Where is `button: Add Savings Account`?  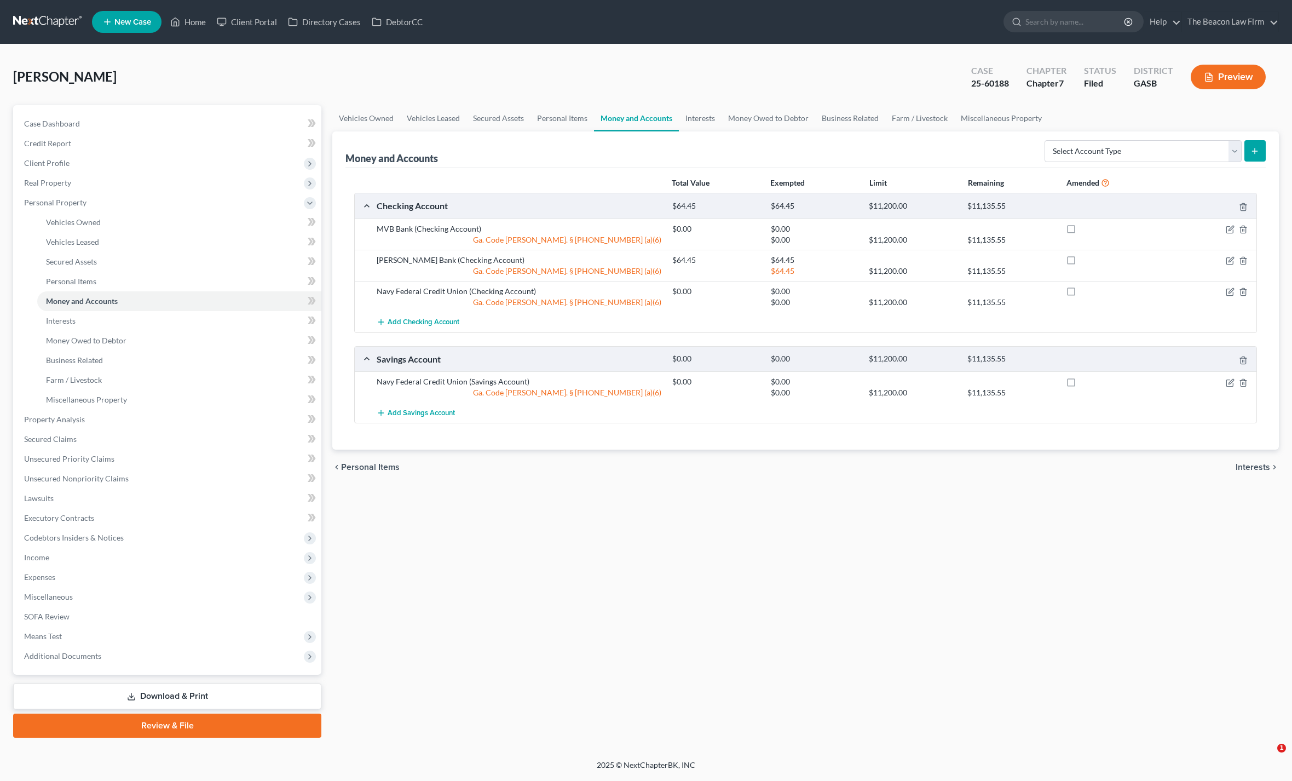
button: Add Savings Account is located at coordinates (416, 412).